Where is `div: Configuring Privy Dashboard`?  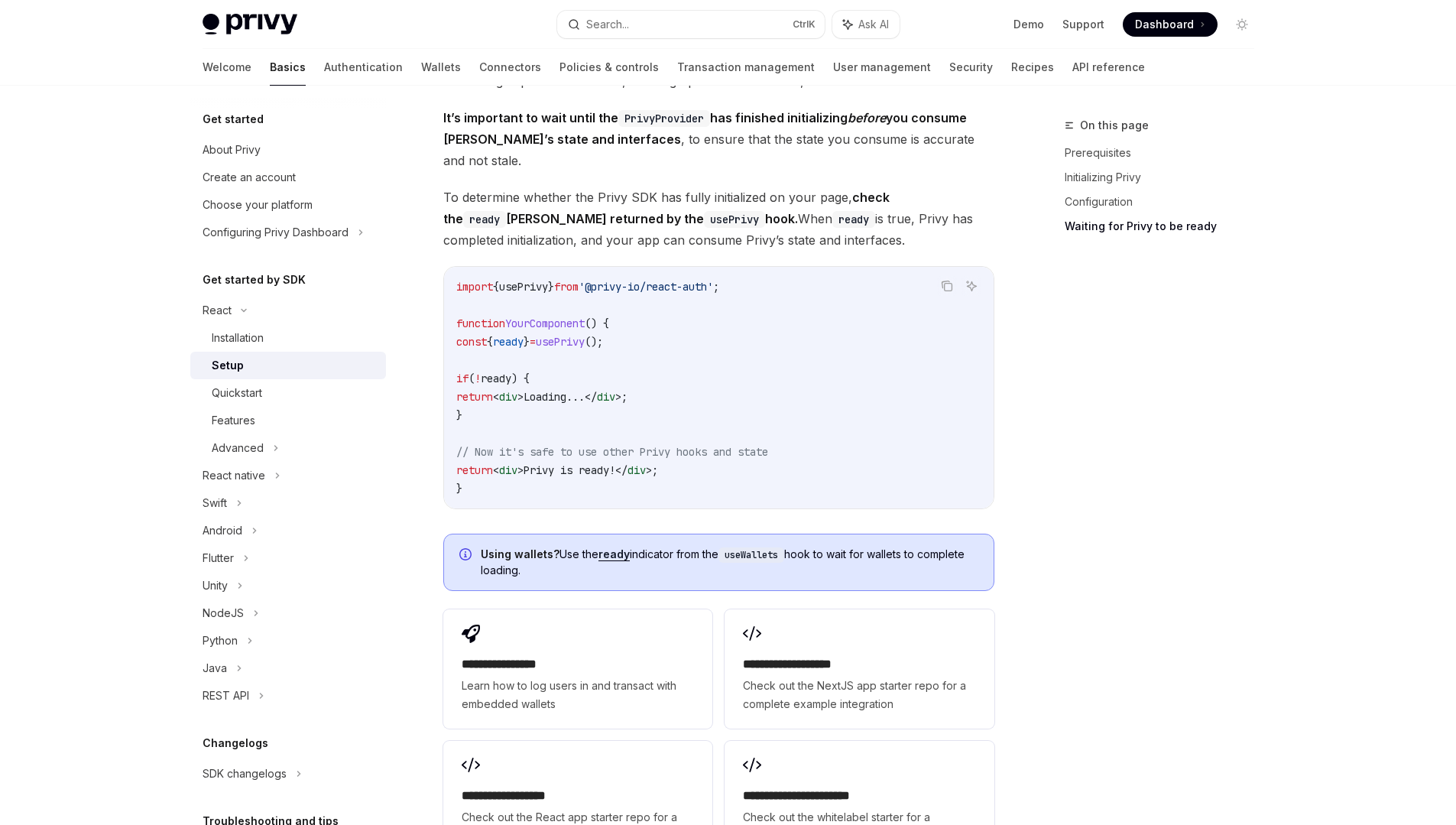
div: Configuring Privy Dashboard is located at coordinates (275, 232).